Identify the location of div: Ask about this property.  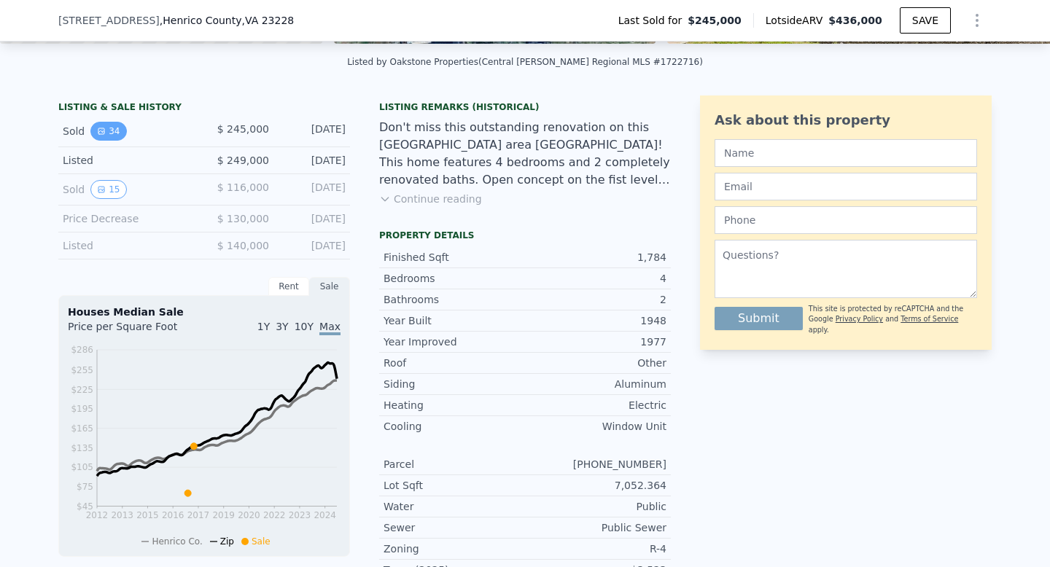
(846, 120).